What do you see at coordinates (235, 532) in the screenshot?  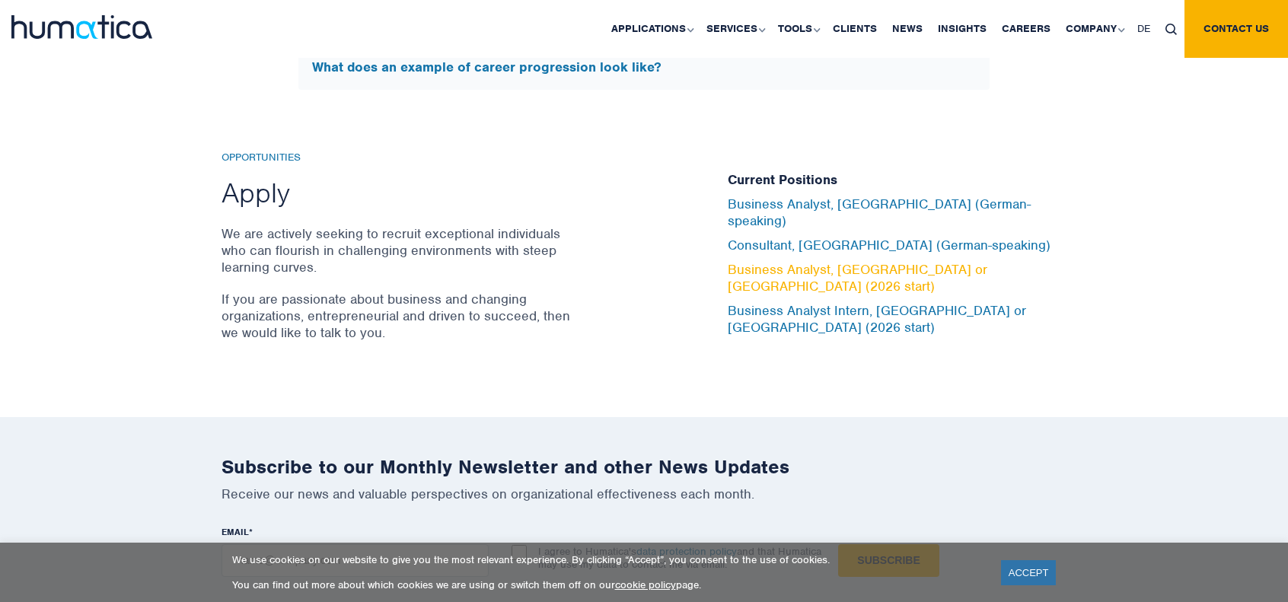 I see `span: EMAIL` at bounding box center [235, 532].